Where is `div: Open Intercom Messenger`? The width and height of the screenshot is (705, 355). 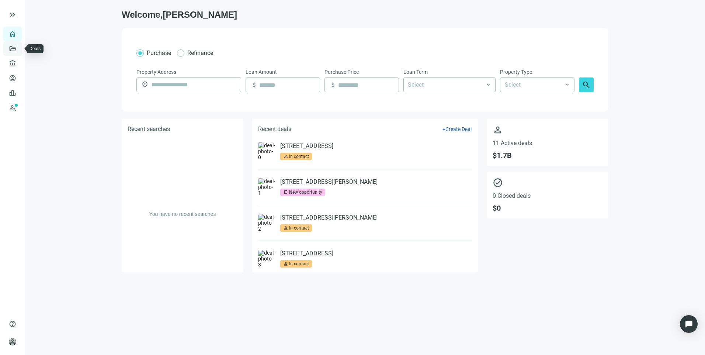
div: Open Intercom Messenger is located at coordinates (689, 324).